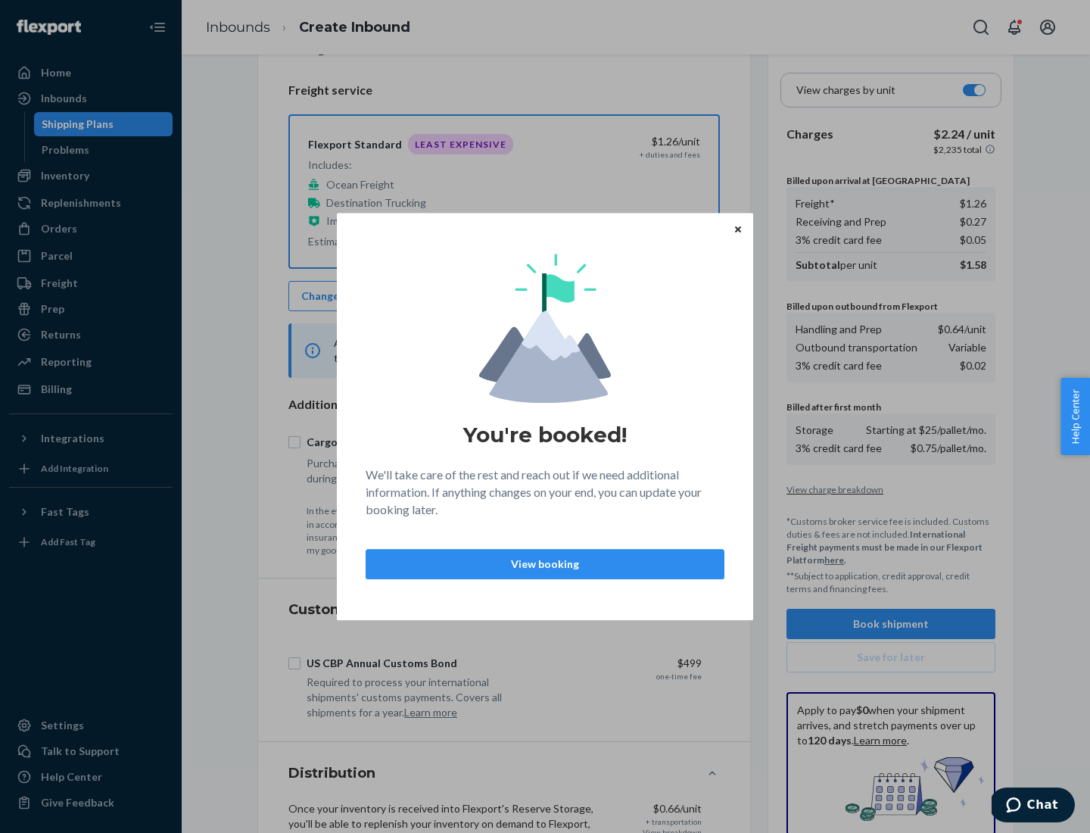  What do you see at coordinates (738, 229) in the screenshot?
I see `button: Close` at bounding box center [738, 229].